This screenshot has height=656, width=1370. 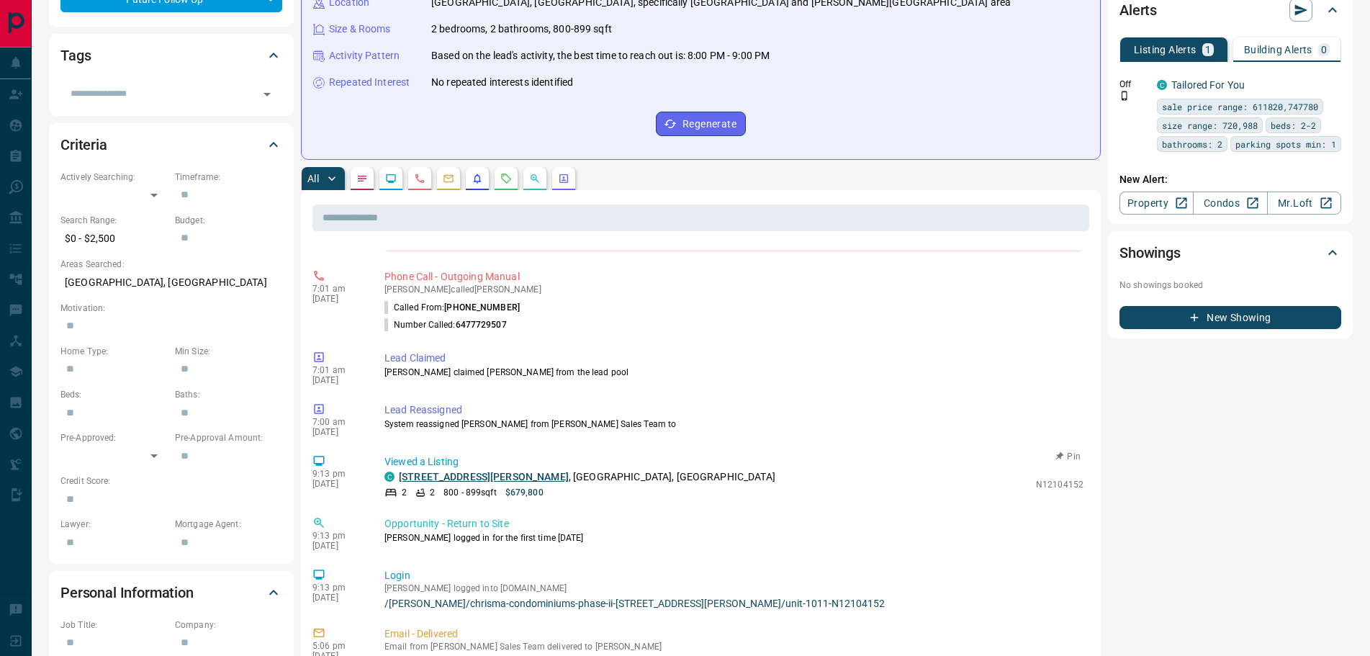 What do you see at coordinates (228, 351) in the screenshot?
I see `p: Min Size:` at bounding box center [228, 351].